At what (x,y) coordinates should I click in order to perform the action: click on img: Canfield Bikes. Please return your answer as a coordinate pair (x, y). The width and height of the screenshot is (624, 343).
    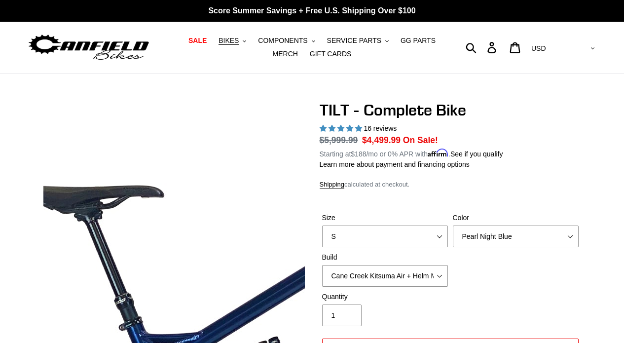
    Looking at the image, I should click on (89, 47).